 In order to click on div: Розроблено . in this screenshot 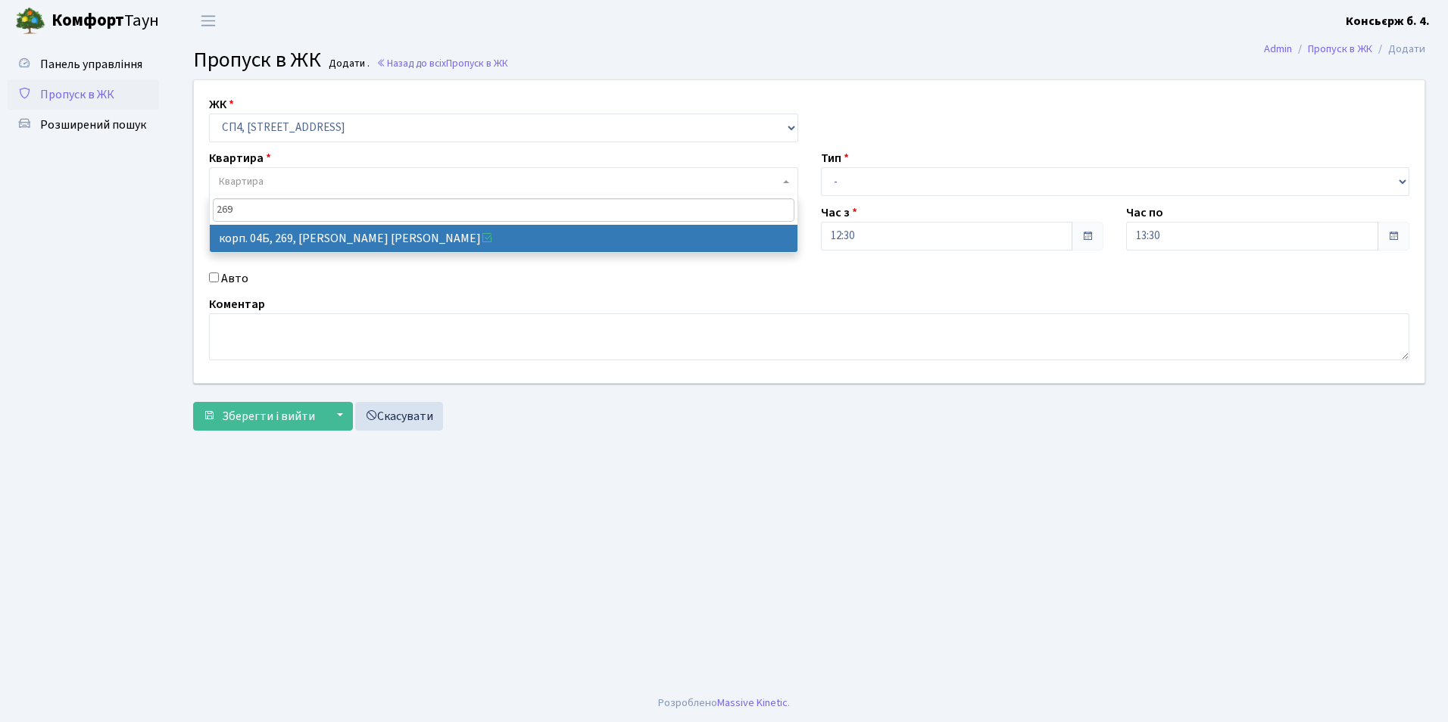, I will do `click(724, 703)`.